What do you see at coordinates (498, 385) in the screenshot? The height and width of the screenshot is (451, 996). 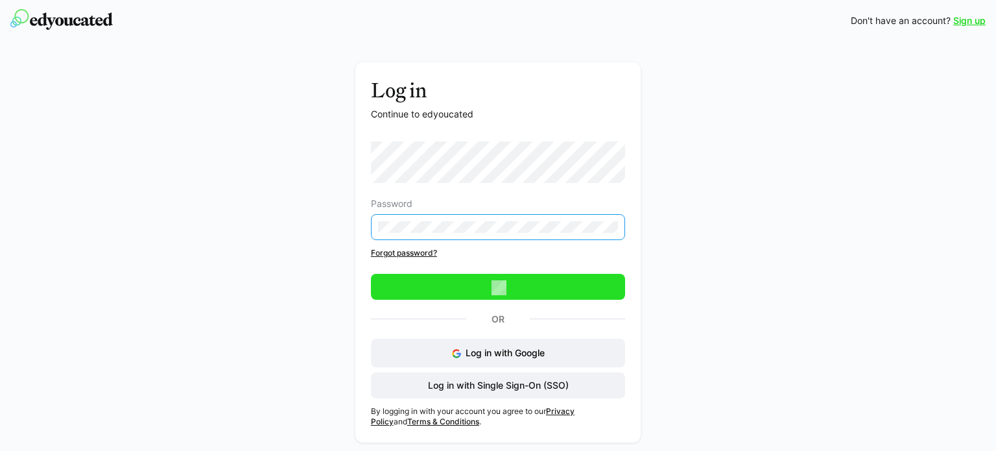 I see `button: Log in with Single Sign-On (SSO)` at bounding box center [498, 385].